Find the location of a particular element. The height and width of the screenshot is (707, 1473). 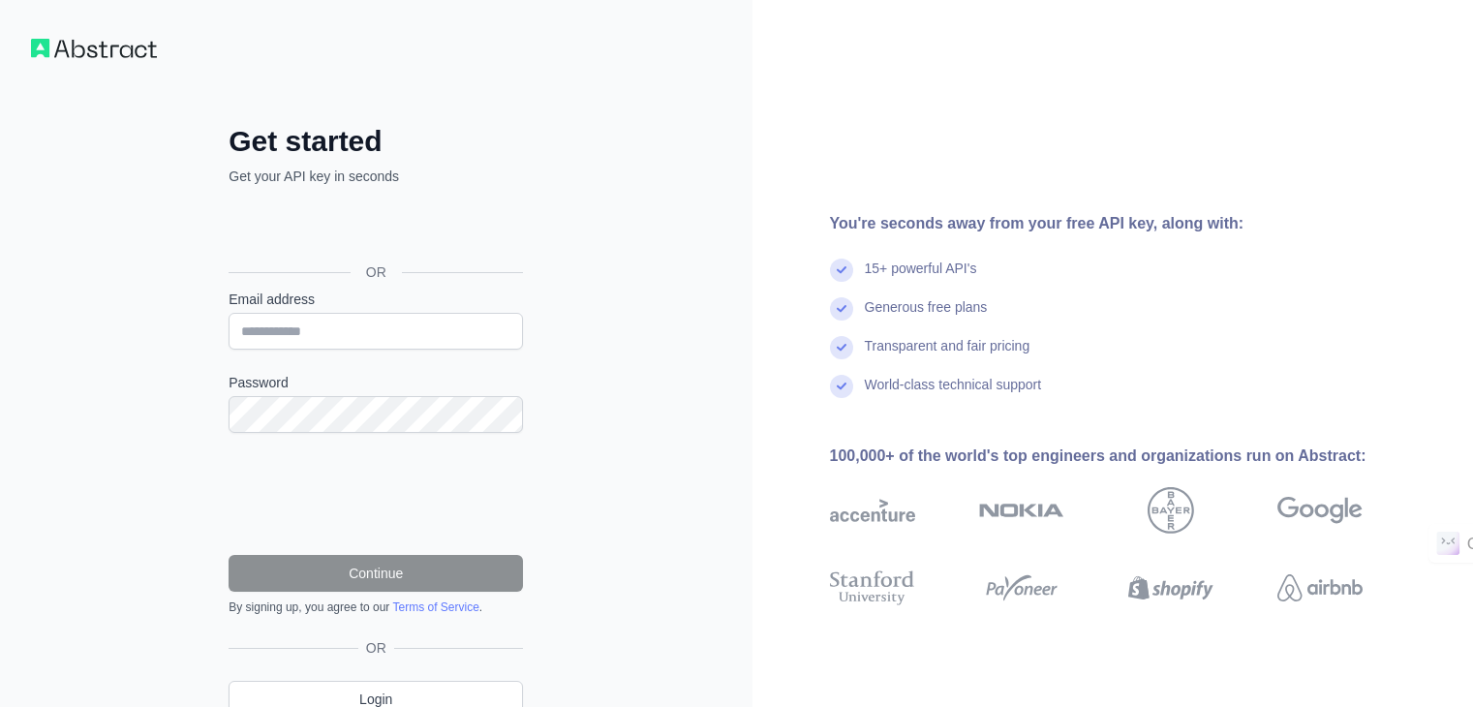

img: payoneer is located at coordinates (1022, 588).